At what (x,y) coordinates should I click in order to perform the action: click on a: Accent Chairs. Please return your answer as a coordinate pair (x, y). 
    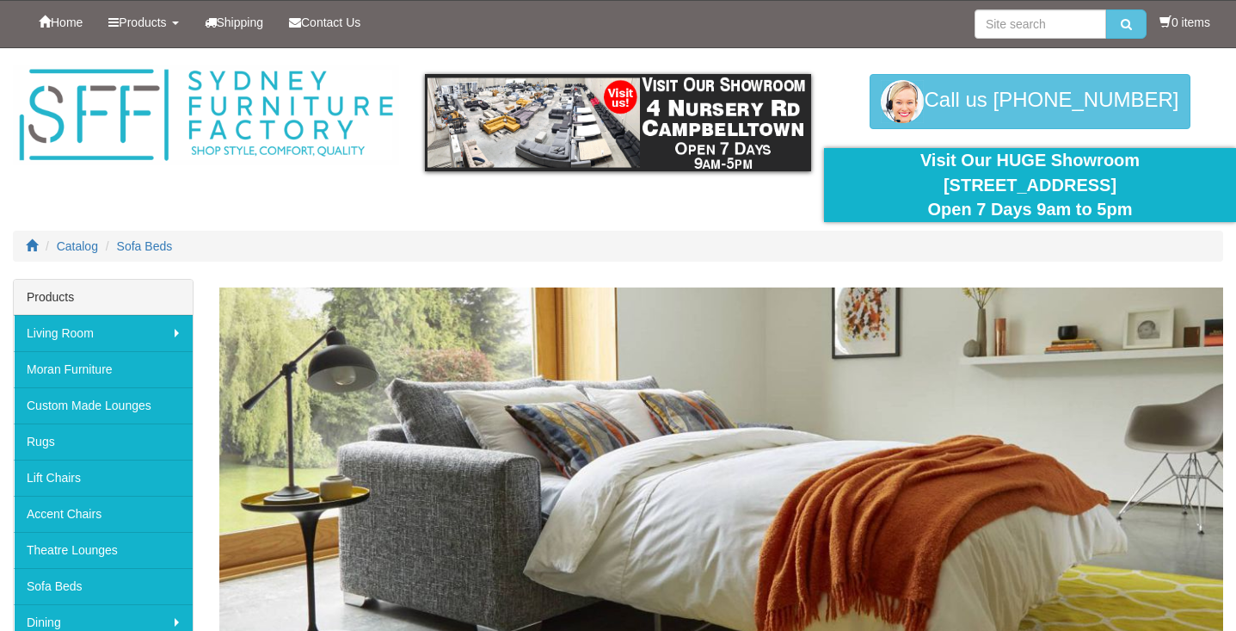
    Looking at the image, I should click on (103, 514).